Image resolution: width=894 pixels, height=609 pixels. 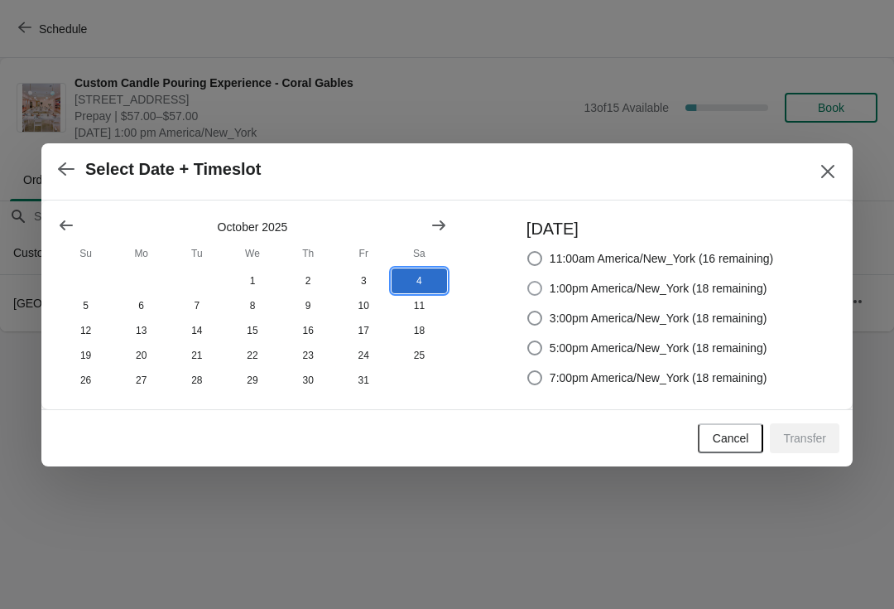 I want to click on button: Wednesday October 15 2025, so click(x=252, y=330).